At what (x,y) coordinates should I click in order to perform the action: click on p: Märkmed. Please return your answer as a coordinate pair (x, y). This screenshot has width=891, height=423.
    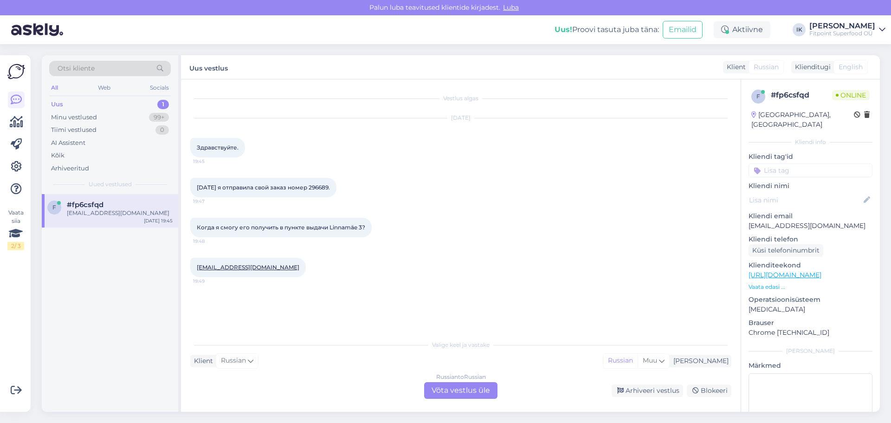
    Looking at the image, I should click on (810, 365).